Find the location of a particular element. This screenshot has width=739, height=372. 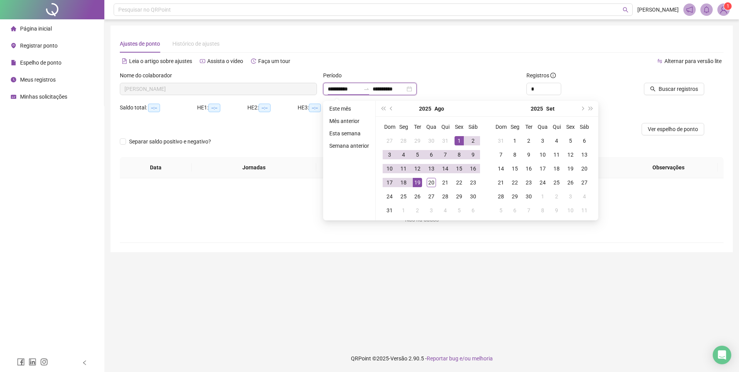

span: Versão is located at coordinates (399, 358).